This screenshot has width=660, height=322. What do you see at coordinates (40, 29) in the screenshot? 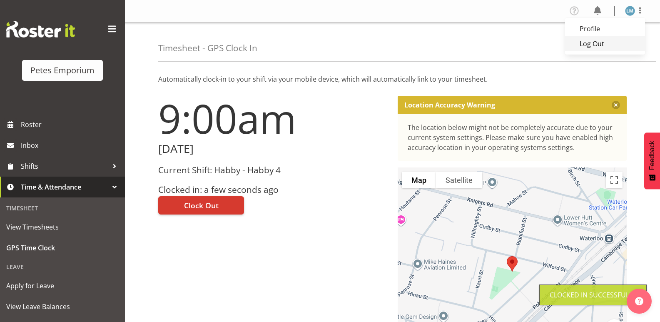
I see `img: Rosterit website logo` at bounding box center [40, 29].